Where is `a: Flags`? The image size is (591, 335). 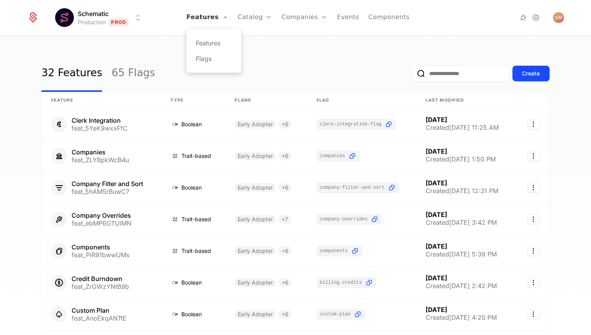 a: Flags is located at coordinates (214, 59).